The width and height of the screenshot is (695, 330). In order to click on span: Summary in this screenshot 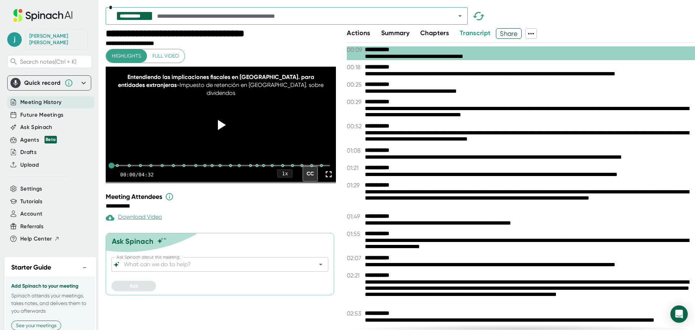, I will do `click(395, 33)`.